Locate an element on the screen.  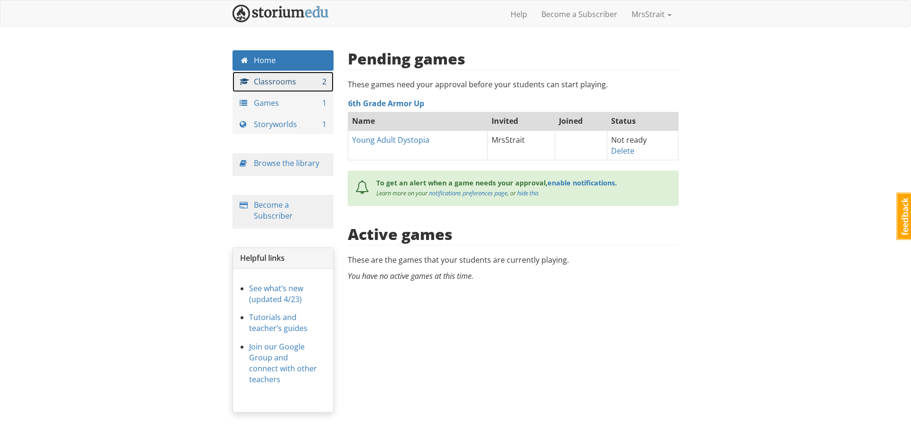
img: StoriumEDU is located at coordinates (280, 13).